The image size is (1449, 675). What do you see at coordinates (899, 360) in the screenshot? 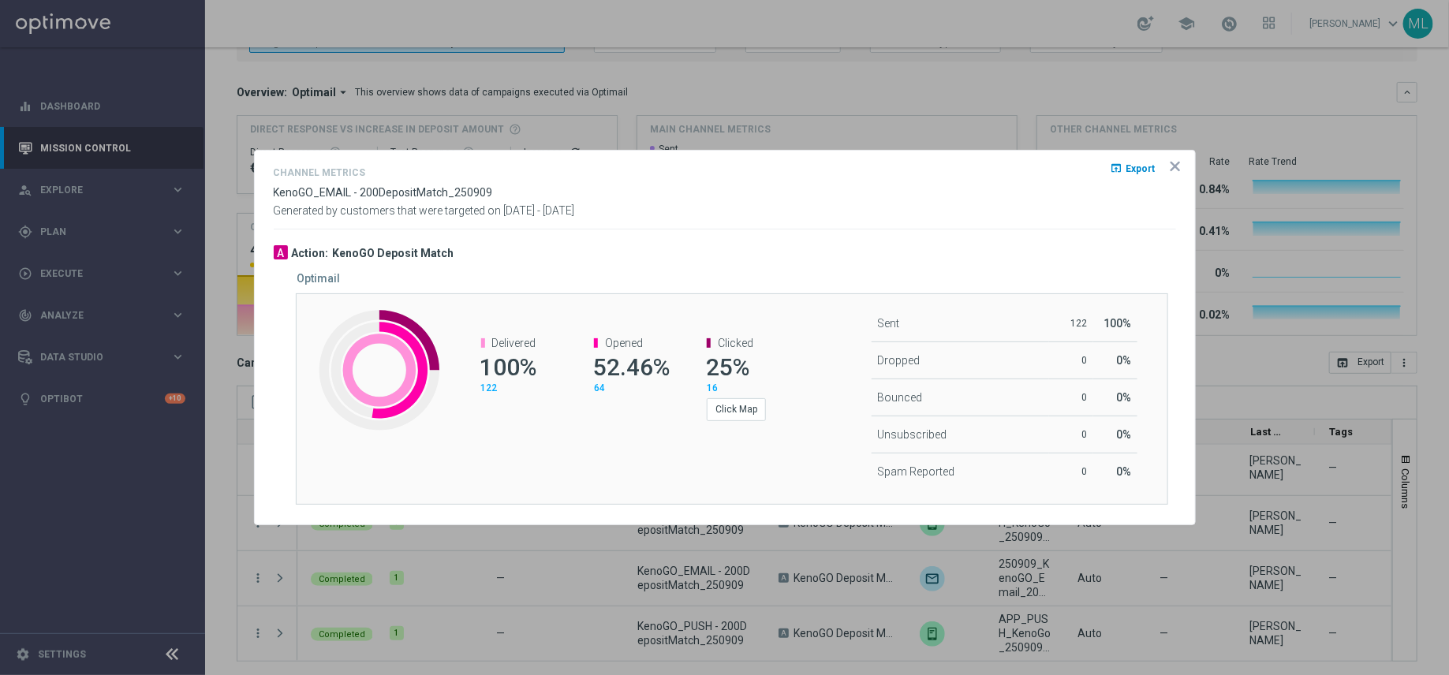
I see `span: Dropped` at bounding box center [899, 360].